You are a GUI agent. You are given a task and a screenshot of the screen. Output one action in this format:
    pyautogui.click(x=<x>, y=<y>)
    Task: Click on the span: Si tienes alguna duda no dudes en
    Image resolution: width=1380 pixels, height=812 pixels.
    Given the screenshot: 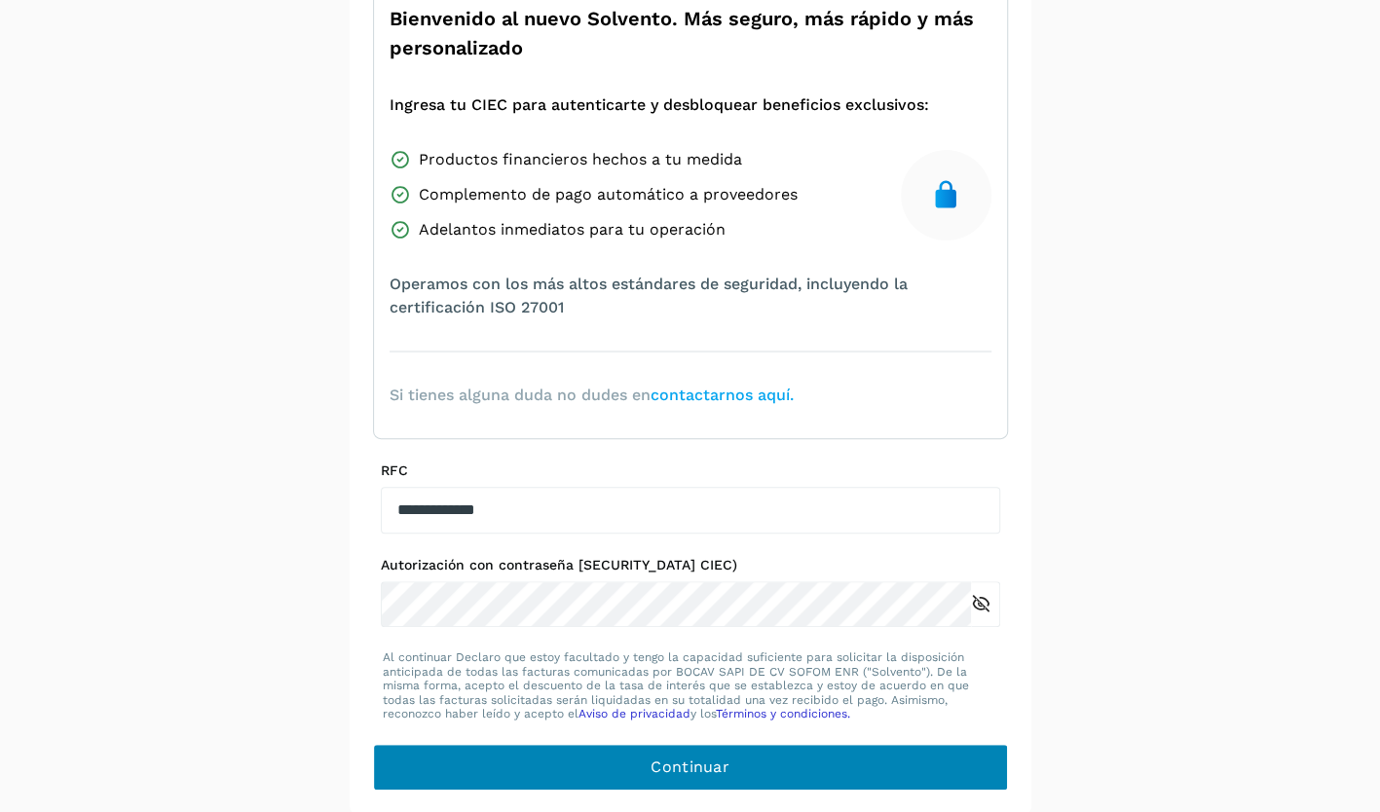 What is the action you would take?
    pyautogui.click(x=591, y=395)
    